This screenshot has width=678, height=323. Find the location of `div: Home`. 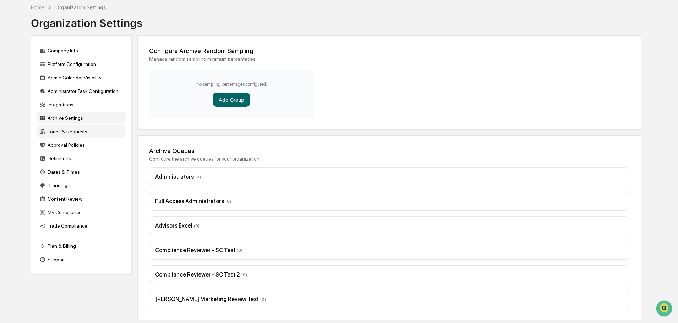

div: Home is located at coordinates (38, 7).